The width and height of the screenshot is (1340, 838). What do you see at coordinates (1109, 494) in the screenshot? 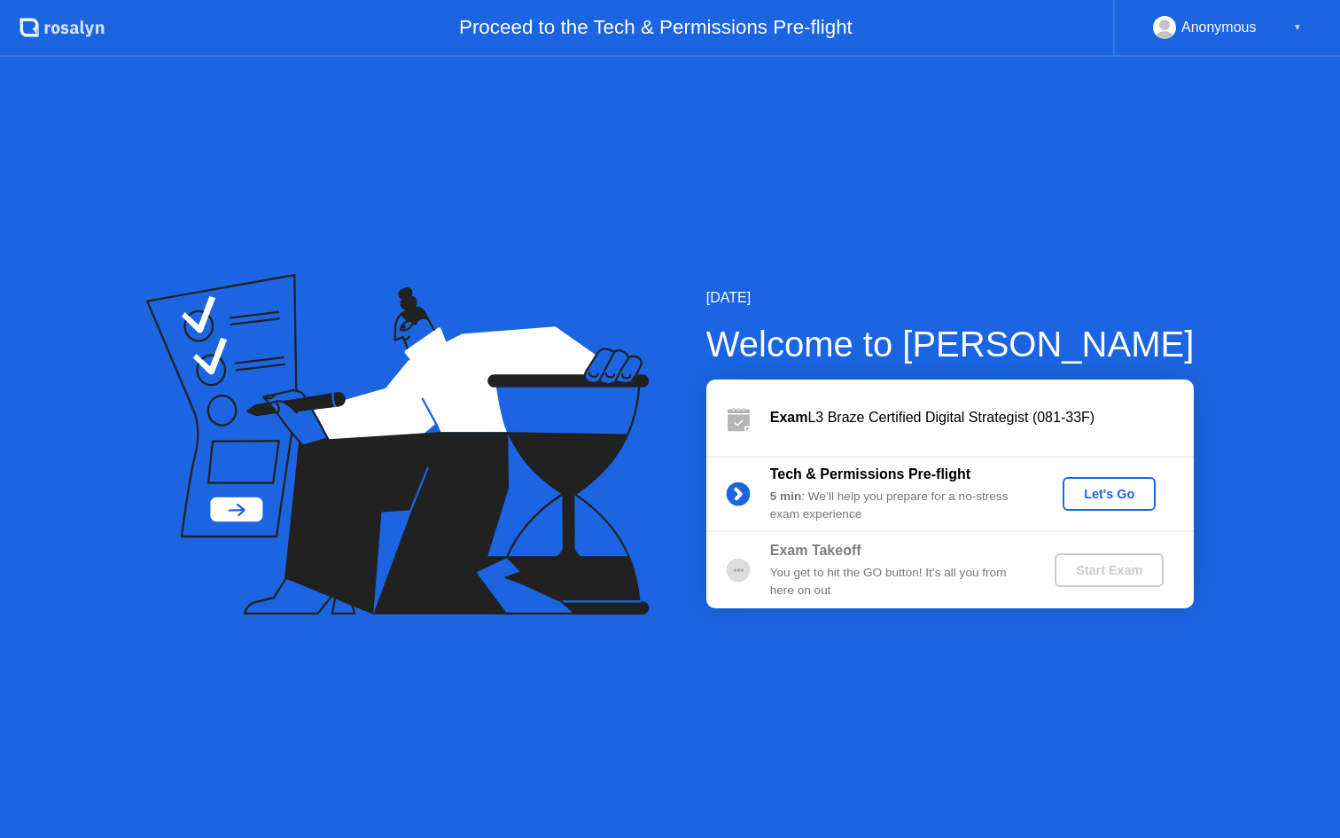
I see `button: Let's Go` at bounding box center [1109, 494].